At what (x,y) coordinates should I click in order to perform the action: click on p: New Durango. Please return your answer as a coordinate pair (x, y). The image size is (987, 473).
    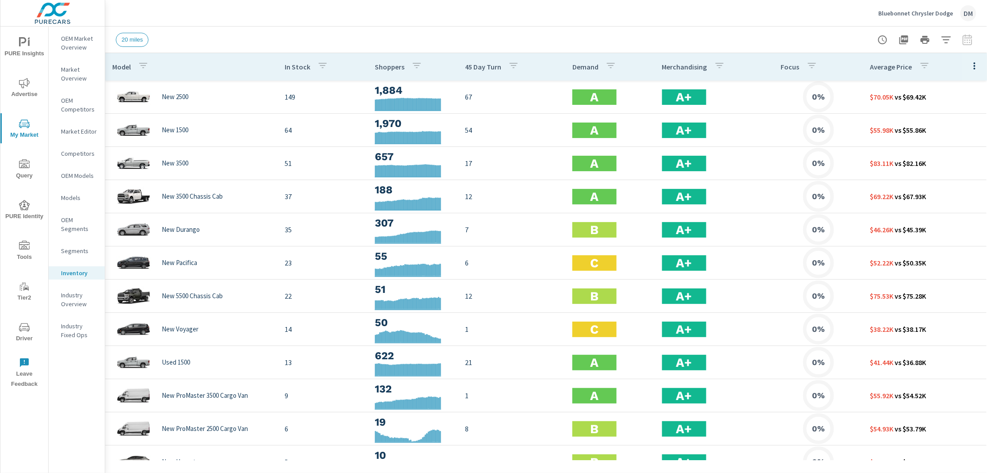
    Looking at the image, I should click on (181, 230).